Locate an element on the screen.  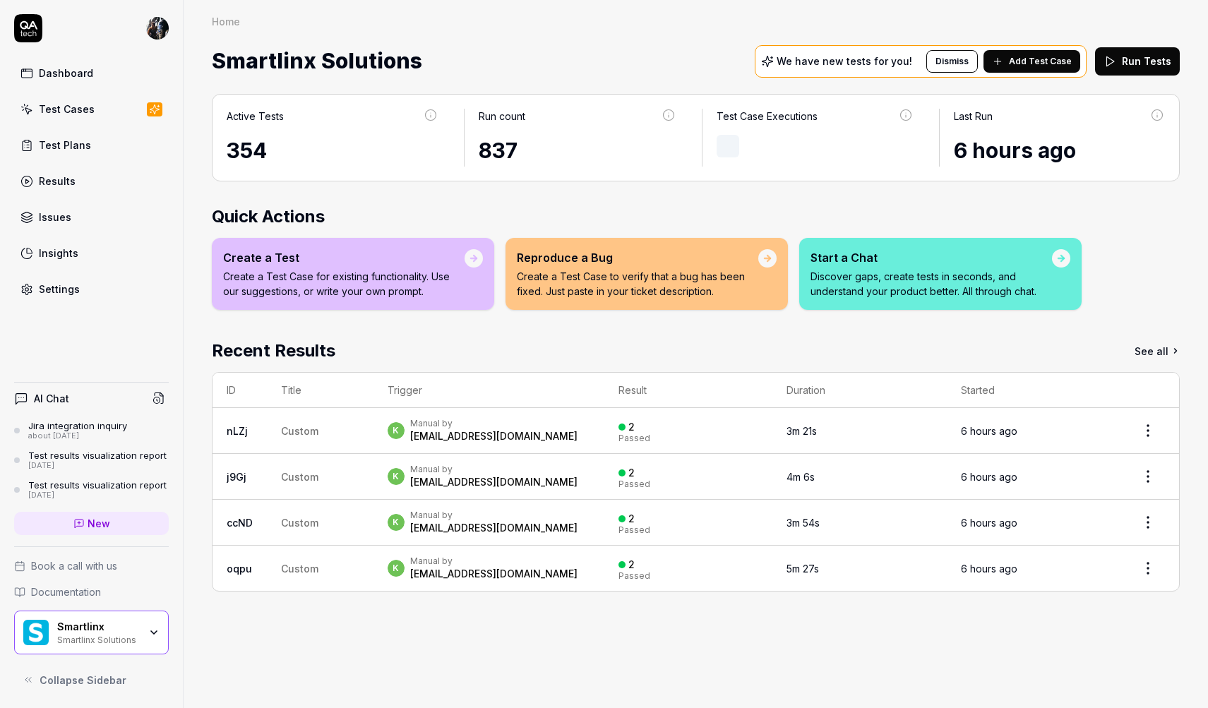
span: Collapse Sidebar is located at coordinates (83, 680).